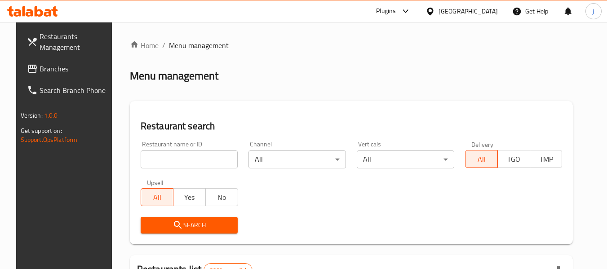 Image resolution: width=607 pixels, height=269 pixels. I want to click on nav: breadcrumb, so click(351, 45).